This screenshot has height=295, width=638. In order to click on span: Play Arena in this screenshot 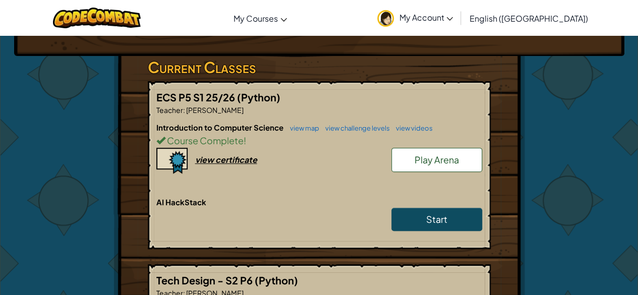, I will do `click(437, 159)`.